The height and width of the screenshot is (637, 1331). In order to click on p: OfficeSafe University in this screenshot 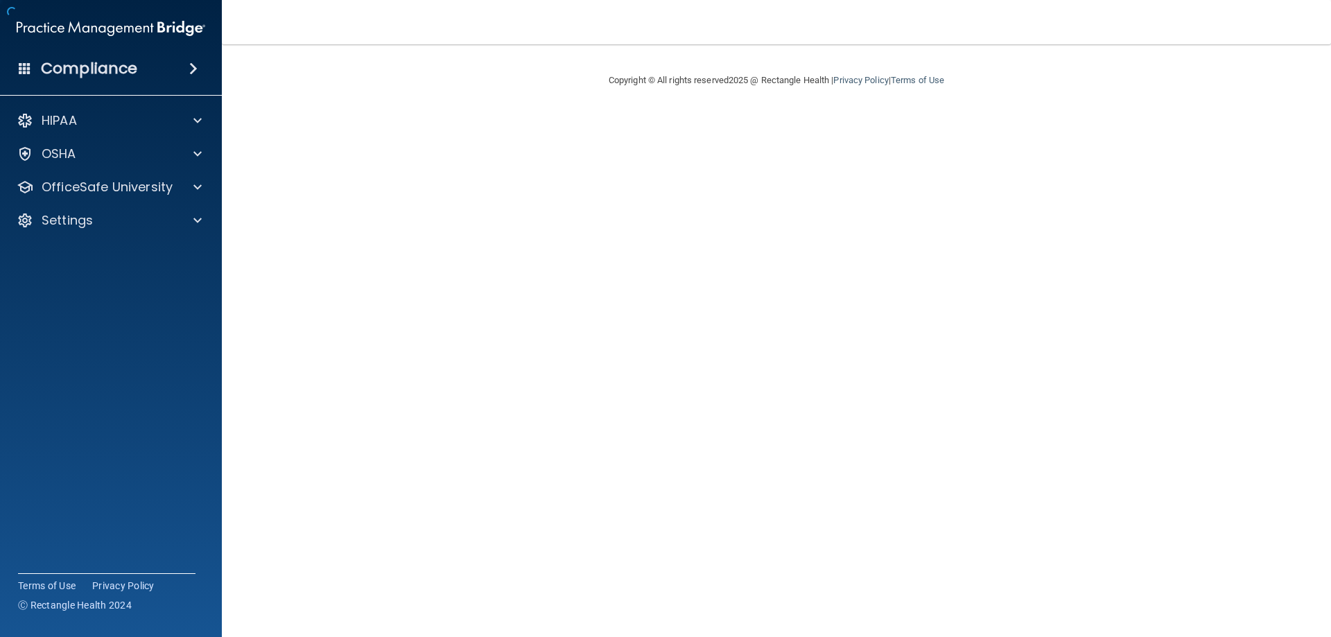, I will do `click(107, 187)`.